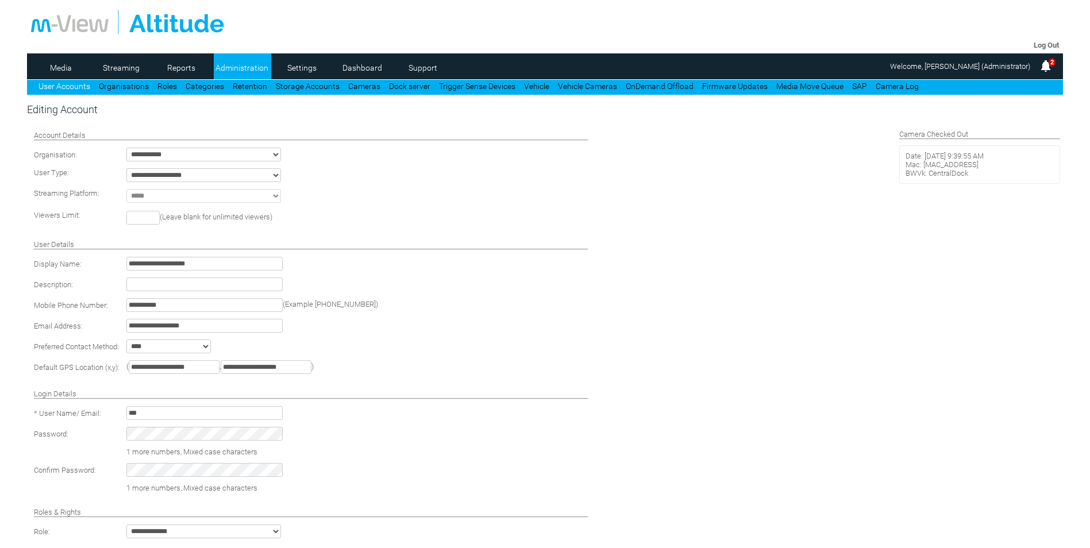  Describe the element at coordinates (55, 155) in the screenshot. I see `span: Organisation:` at that location.